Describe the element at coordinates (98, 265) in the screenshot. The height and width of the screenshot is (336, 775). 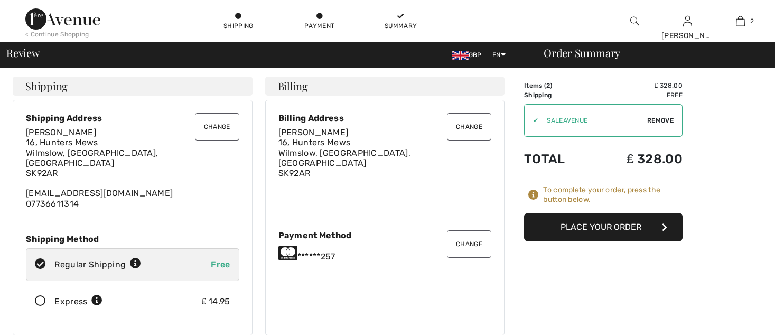
I see `div: Regular Shipping` at that location.